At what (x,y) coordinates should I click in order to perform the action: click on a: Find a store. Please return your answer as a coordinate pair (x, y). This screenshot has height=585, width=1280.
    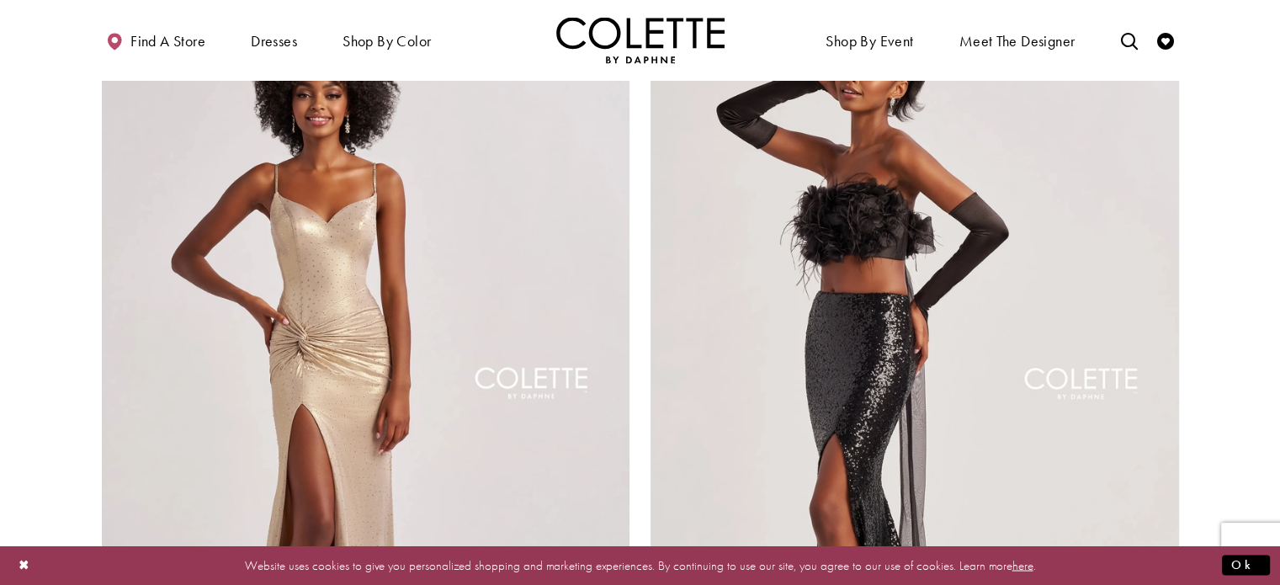
    Looking at the image, I should click on (156, 40).